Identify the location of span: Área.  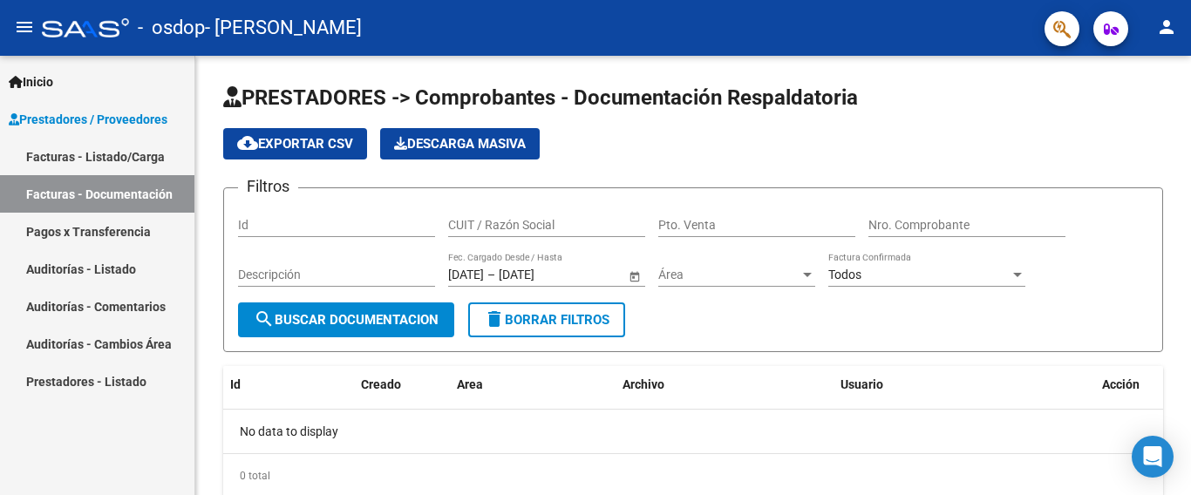
(729, 275).